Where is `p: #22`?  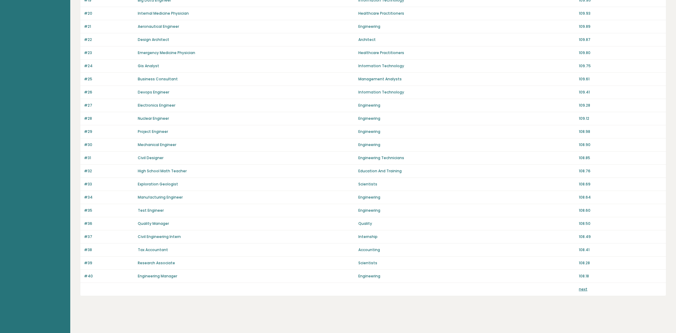
p: #22 is located at coordinates (109, 40).